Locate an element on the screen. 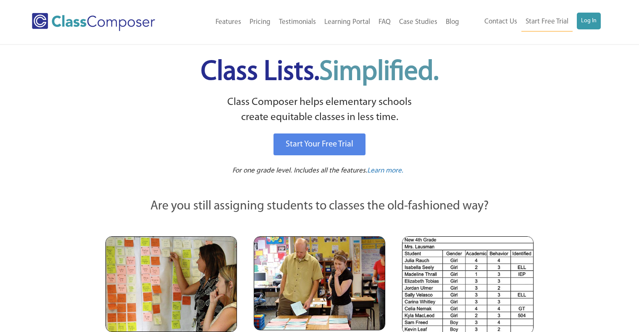  a: Features is located at coordinates (228, 22).